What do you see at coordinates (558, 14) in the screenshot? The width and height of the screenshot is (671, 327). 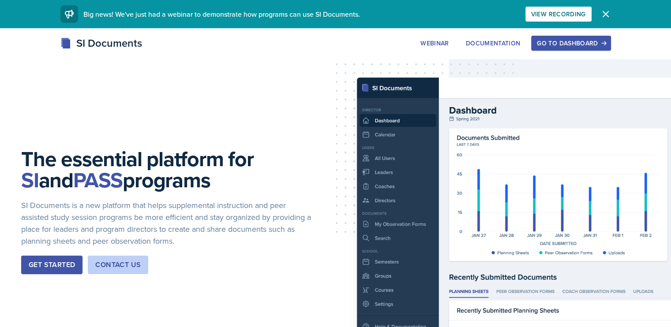 I see `div: View Recording` at bounding box center [558, 14].